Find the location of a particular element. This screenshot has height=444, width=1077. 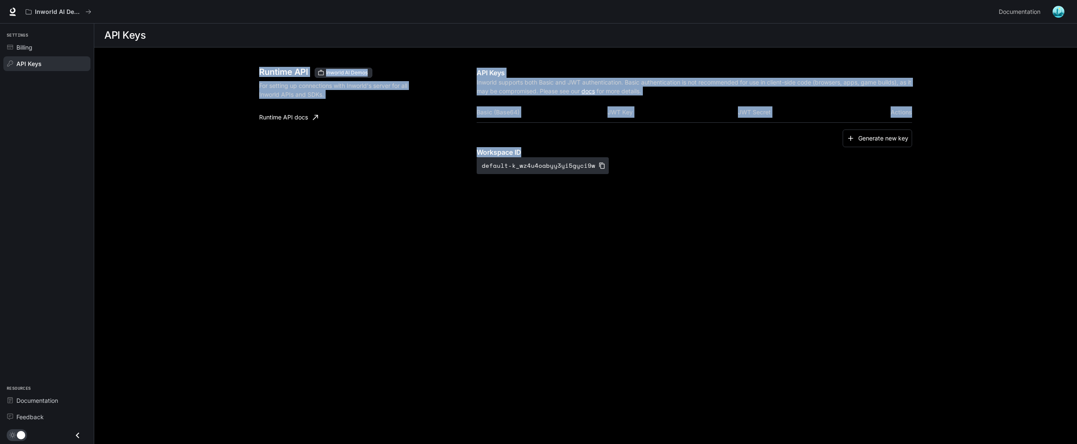

h1: API Keys is located at coordinates (125, 35).